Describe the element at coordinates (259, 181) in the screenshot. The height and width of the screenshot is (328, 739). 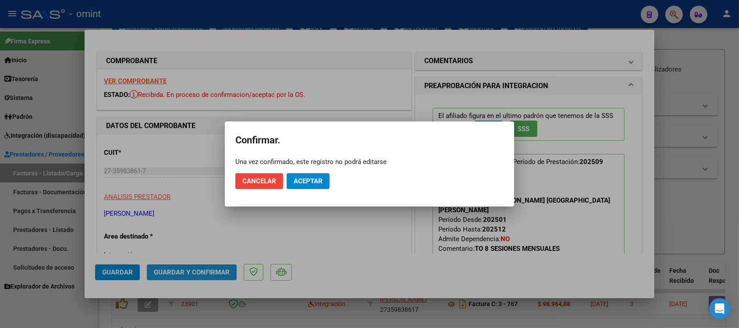
I see `span: Cancelar` at that location.